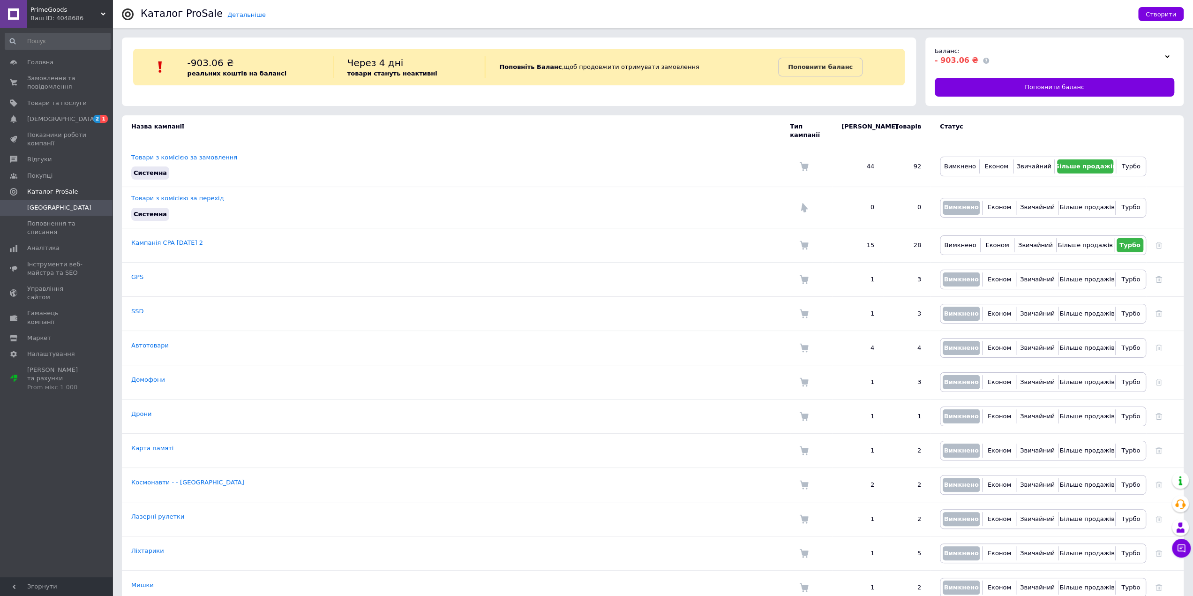 The width and height of the screenshot is (1193, 596). I want to click on a: Детальніше, so click(246, 15).